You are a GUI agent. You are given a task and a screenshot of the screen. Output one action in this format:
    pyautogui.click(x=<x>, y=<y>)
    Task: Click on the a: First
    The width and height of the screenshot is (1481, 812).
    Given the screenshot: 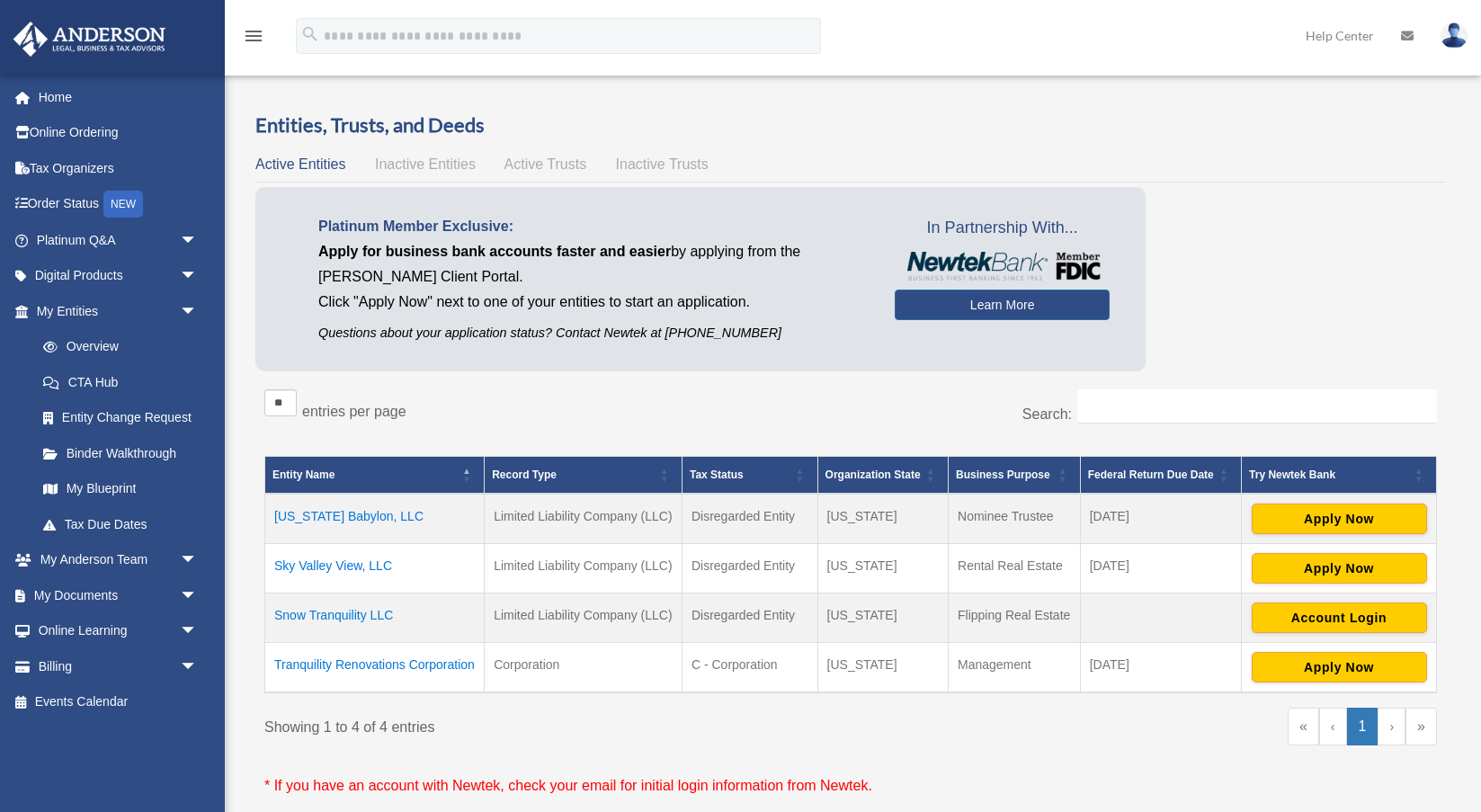 What is the action you would take?
    pyautogui.click(x=1303, y=726)
    